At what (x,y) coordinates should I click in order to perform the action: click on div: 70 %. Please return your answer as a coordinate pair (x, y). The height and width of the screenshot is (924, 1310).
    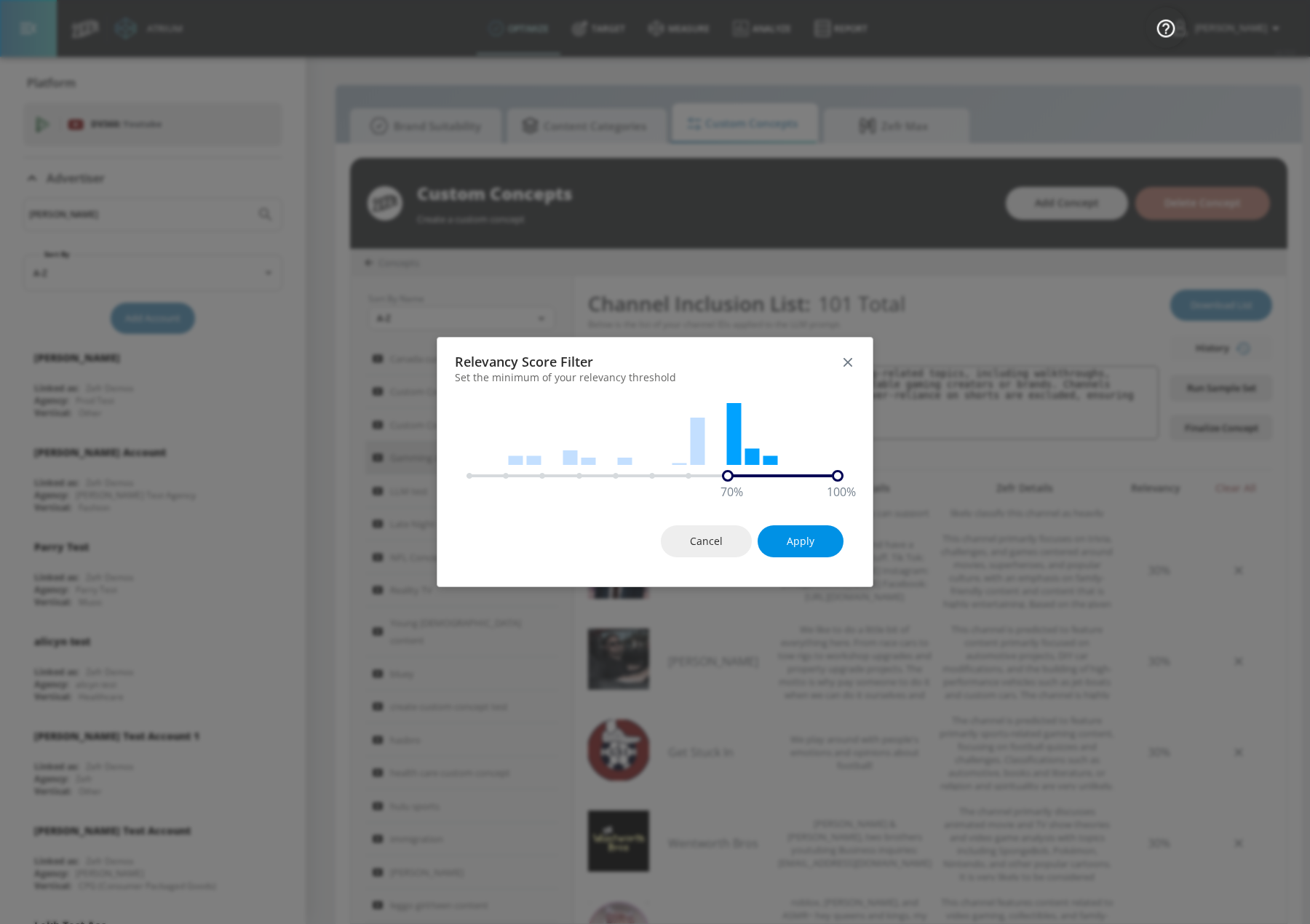
    Looking at the image, I should click on (728, 492).